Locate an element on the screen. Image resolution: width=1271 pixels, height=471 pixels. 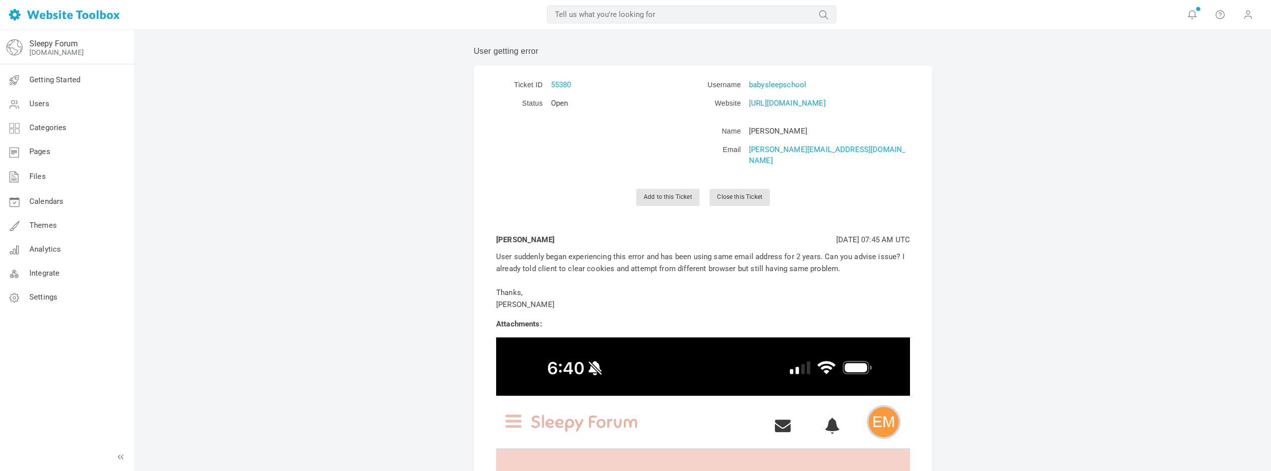
a: Close this Ticket is located at coordinates (739, 197).